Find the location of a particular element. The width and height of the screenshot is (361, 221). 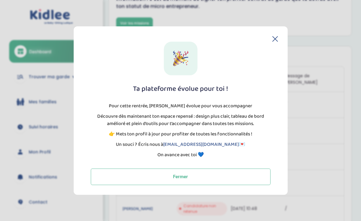

p: Découvre dès maintenant ton espace repensé : design plus clair, tableau de bord amélioré et plein... is located at coordinates (181, 120).